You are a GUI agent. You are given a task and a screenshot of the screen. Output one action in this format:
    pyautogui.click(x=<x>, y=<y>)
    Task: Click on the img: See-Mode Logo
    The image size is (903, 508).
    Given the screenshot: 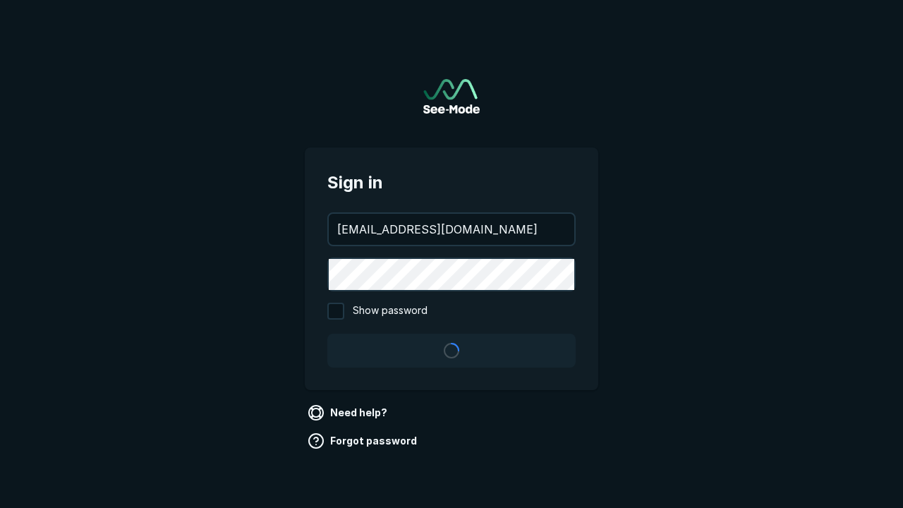 What is the action you would take?
    pyautogui.click(x=451, y=96)
    